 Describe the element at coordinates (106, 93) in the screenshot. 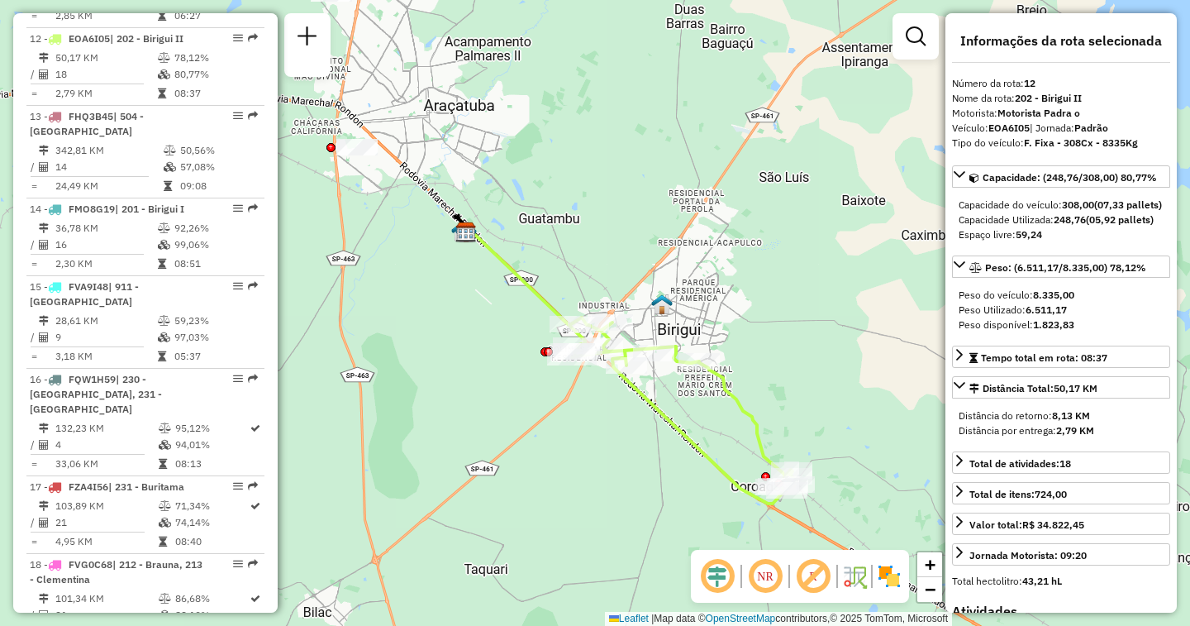

I see `td: 2,79 KM` at that location.